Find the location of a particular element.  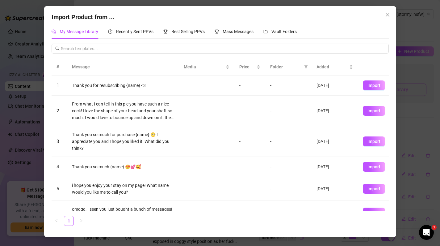

span: Media is located at coordinates (204, 67).